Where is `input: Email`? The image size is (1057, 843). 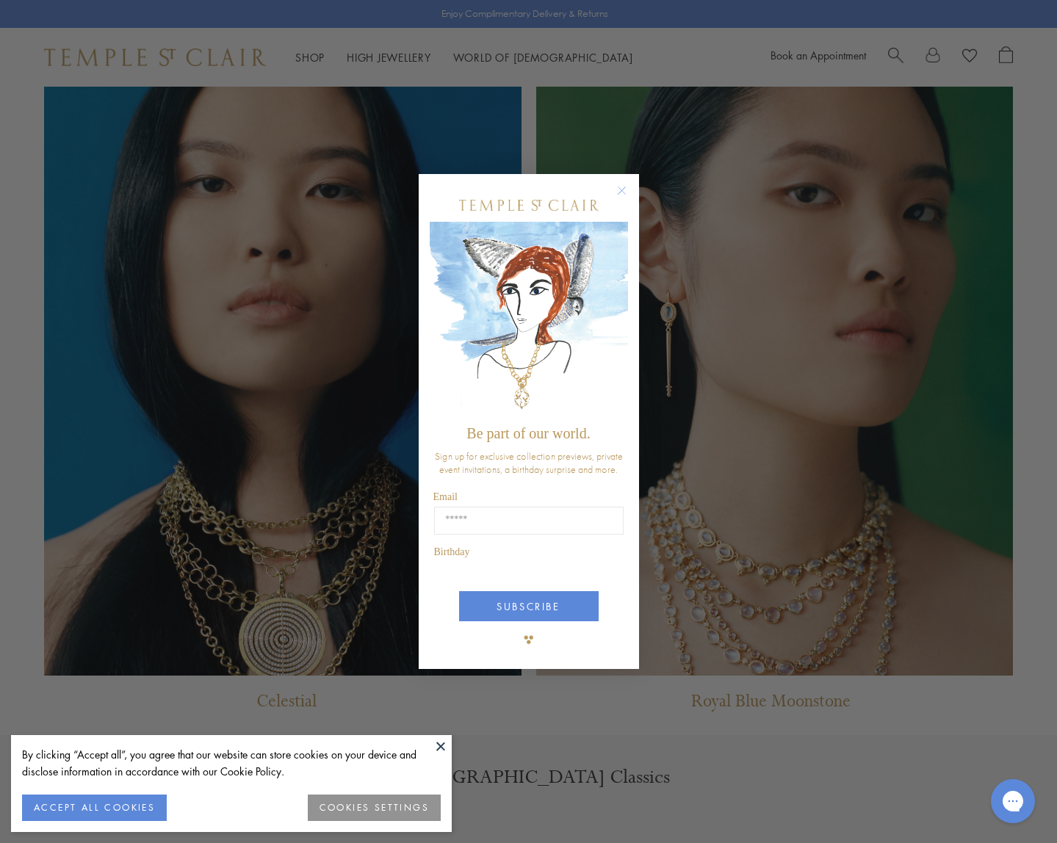
input: Email is located at coordinates (529, 521).